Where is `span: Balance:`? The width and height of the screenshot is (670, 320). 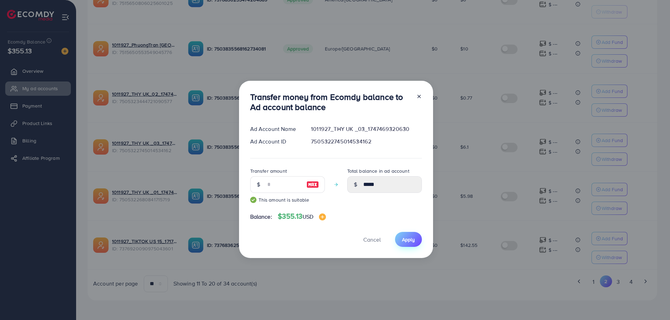 span: Balance: is located at coordinates (261, 217).